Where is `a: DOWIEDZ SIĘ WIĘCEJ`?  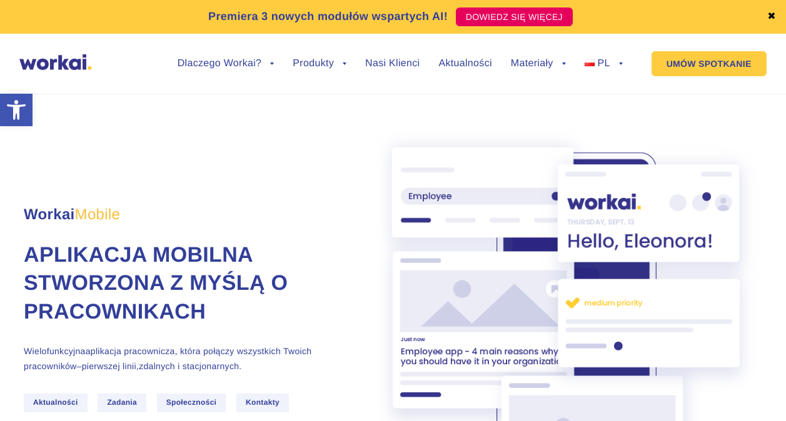
a: DOWIEDZ SIĘ WIĘCEJ is located at coordinates (514, 17).